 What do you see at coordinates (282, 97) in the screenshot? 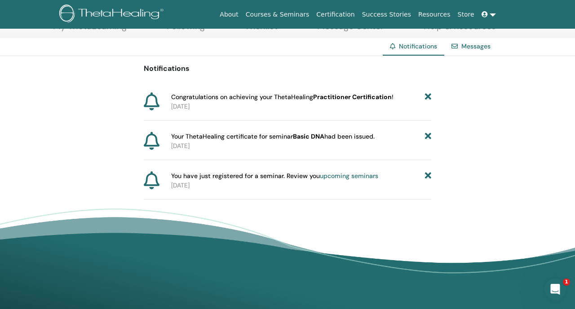
I see `span: Congratulations on achieving your ThetaHealing !` at bounding box center [282, 97].